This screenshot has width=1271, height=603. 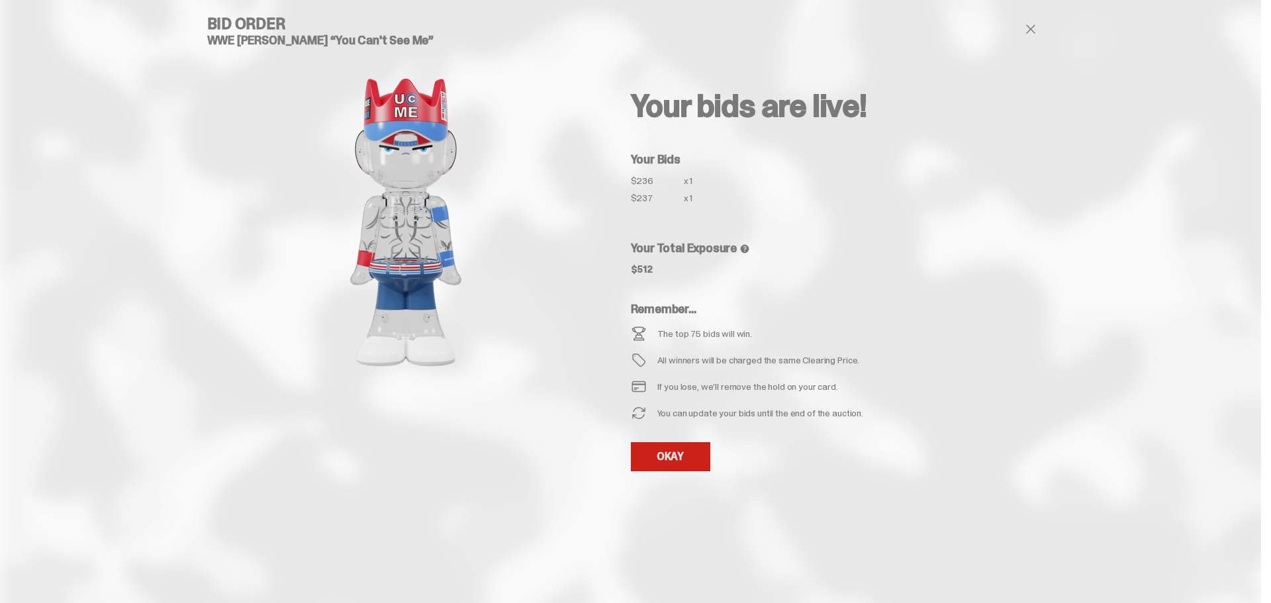 What do you see at coordinates (814, 360) in the screenshot?
I see `div: All winners will be charged the same Clearing Price.` at bounding box center [814, 360].